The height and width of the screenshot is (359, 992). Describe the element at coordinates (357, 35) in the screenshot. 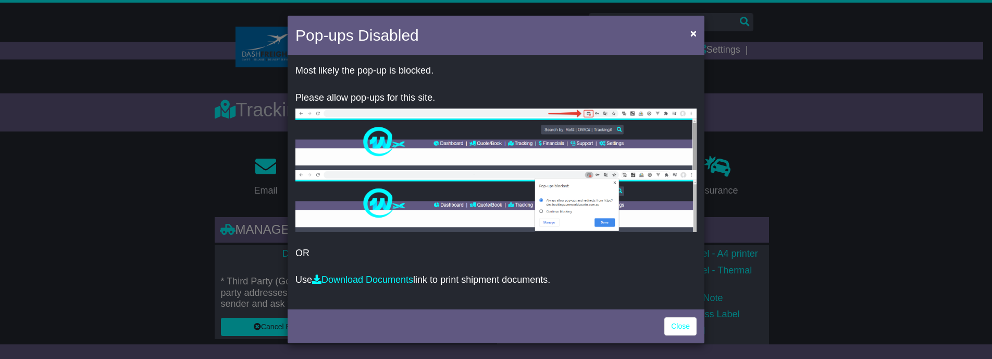

I see `h4: Pop-ups Disabled` at that location.